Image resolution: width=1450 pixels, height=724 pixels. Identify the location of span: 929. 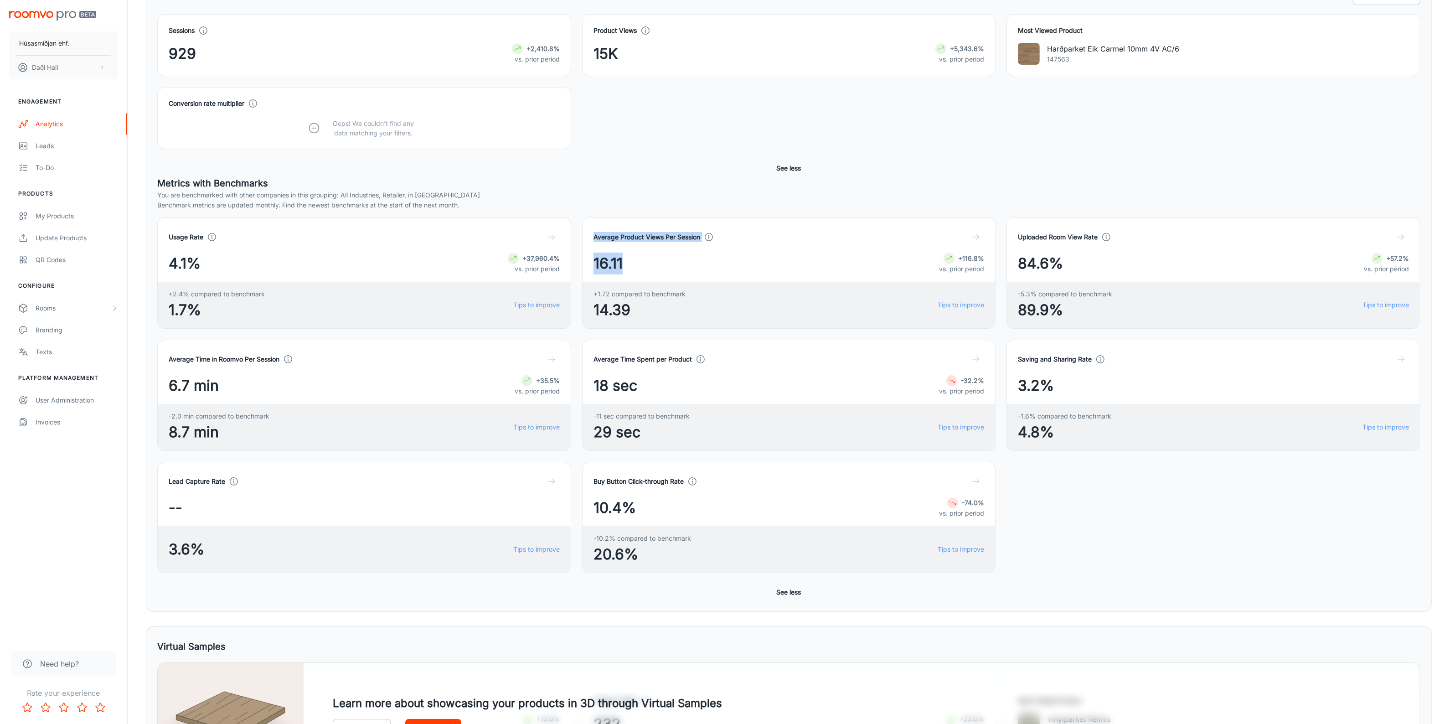
(182, 54).